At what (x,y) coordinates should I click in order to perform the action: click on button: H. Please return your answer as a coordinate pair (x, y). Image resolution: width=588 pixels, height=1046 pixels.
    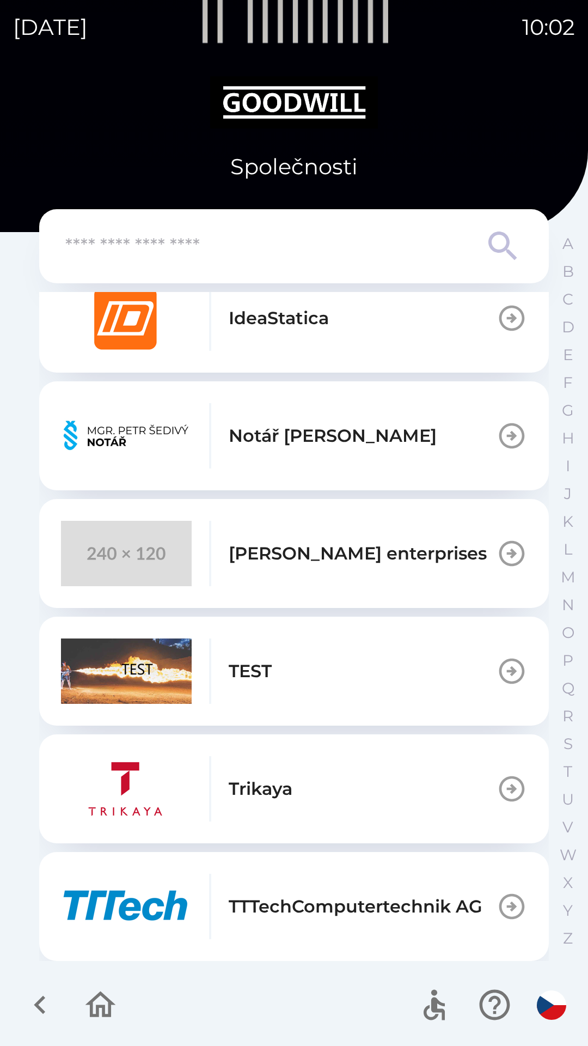
    Looking at the image, I should click on (568, 438).